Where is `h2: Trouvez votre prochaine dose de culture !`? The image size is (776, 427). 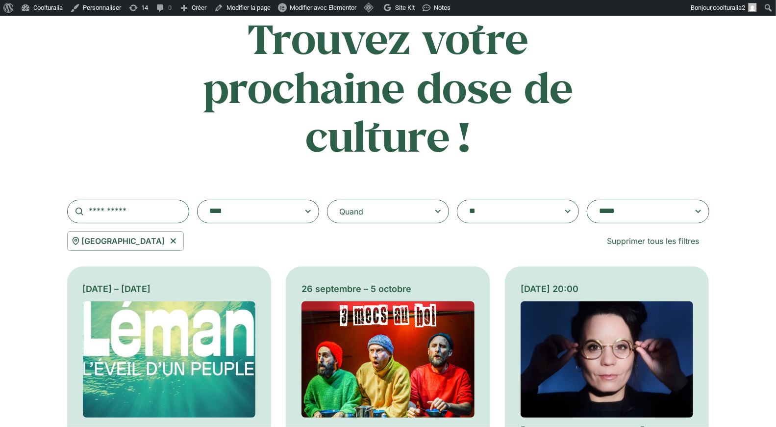
h2: Trouvez votre prochaine dose de culture ! is located at coordinates (388, 87).